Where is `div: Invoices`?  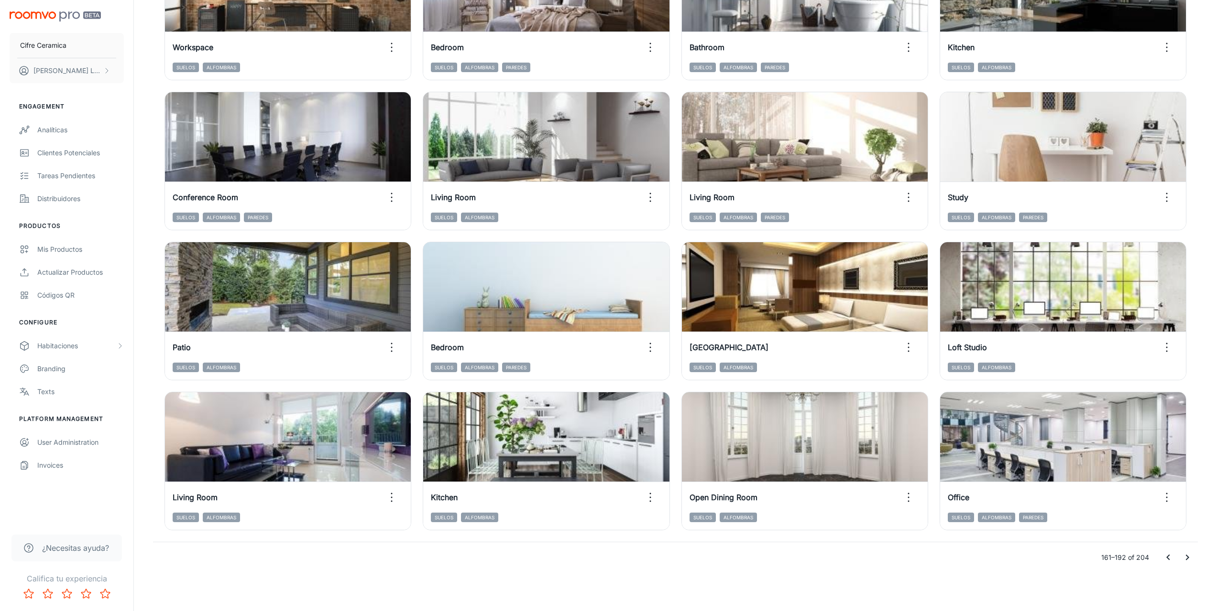
div: Invoices is located at coordinates (80, 466).